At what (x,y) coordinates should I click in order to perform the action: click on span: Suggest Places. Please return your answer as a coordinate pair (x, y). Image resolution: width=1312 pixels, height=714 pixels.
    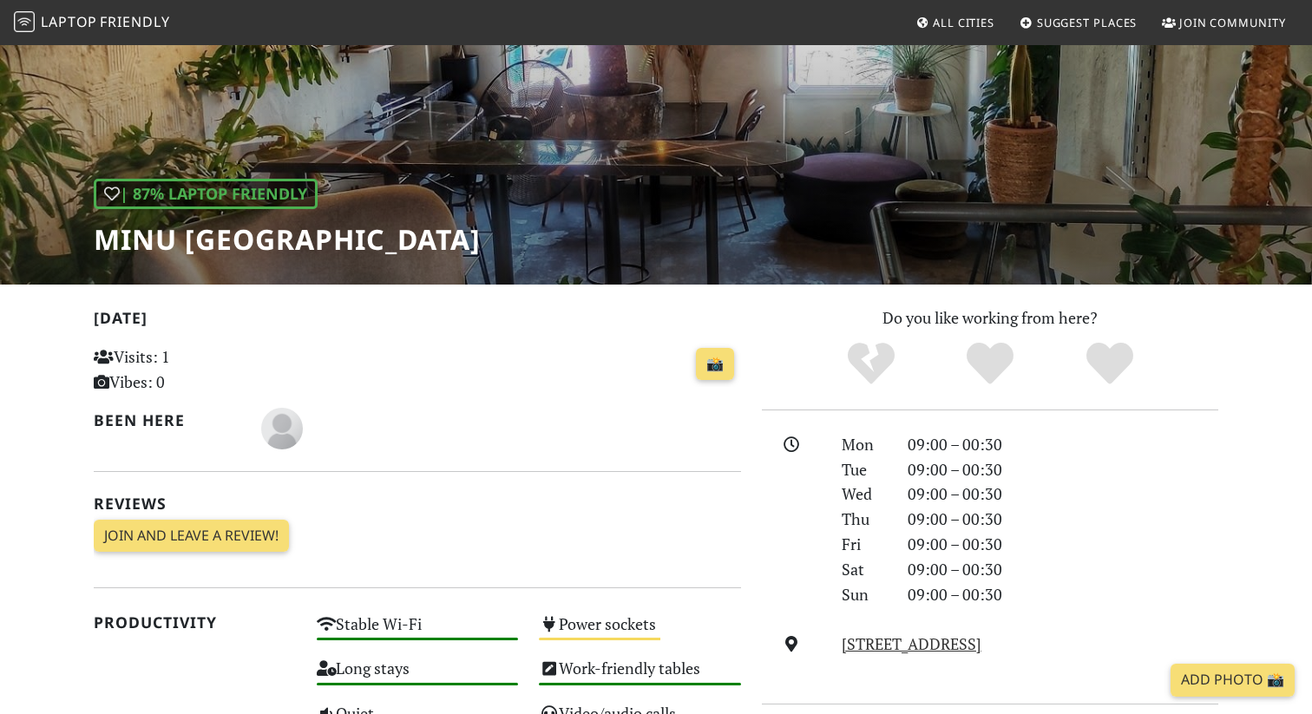
    Looking at the image, I should click on (1087, 23).